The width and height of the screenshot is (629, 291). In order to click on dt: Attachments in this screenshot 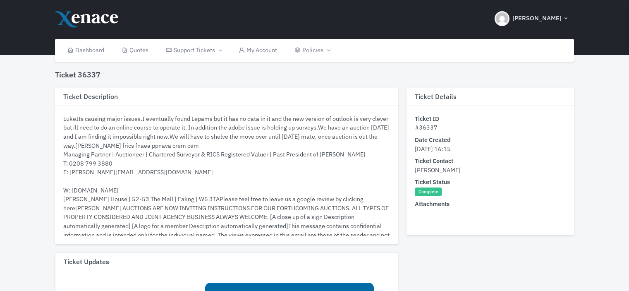, I will do `click(490, 204)`.